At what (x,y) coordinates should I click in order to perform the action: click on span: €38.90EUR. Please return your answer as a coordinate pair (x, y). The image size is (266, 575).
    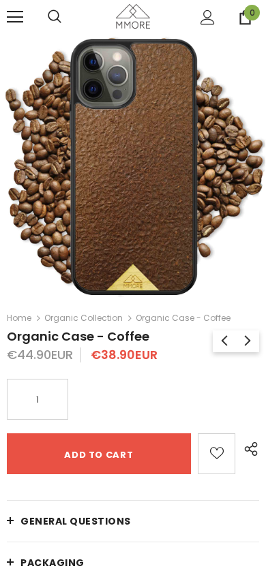
    Looking at the image, I should click on (124, 354).